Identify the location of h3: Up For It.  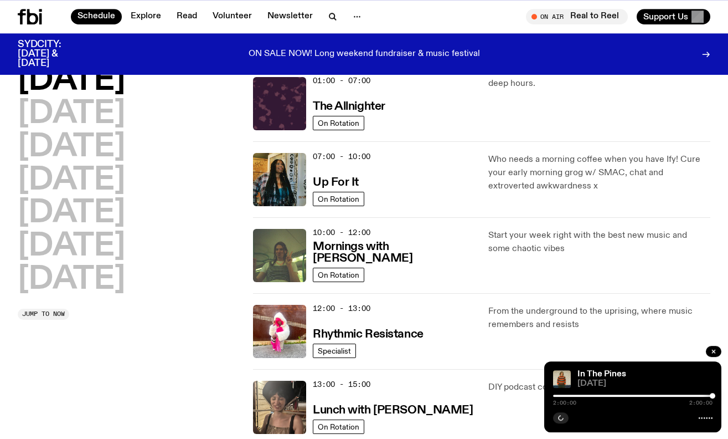
(336, 182).